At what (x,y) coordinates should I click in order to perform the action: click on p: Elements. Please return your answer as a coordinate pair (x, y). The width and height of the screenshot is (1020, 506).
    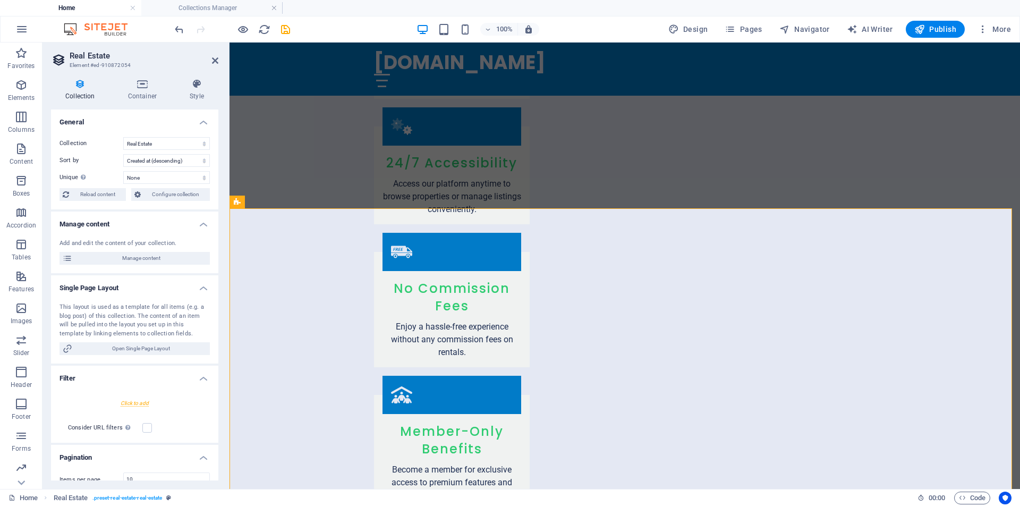
    Looking at the image, I should click on (21, 98).